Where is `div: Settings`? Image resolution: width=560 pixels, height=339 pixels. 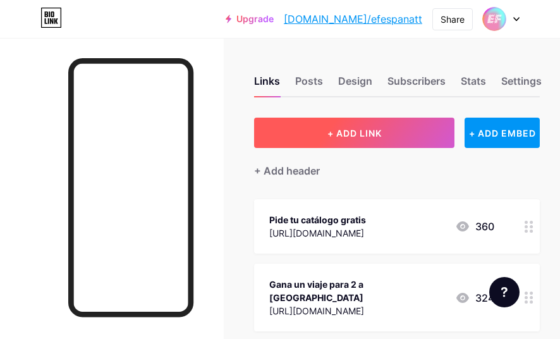 div: Settings is located at coordinates (522, 85).